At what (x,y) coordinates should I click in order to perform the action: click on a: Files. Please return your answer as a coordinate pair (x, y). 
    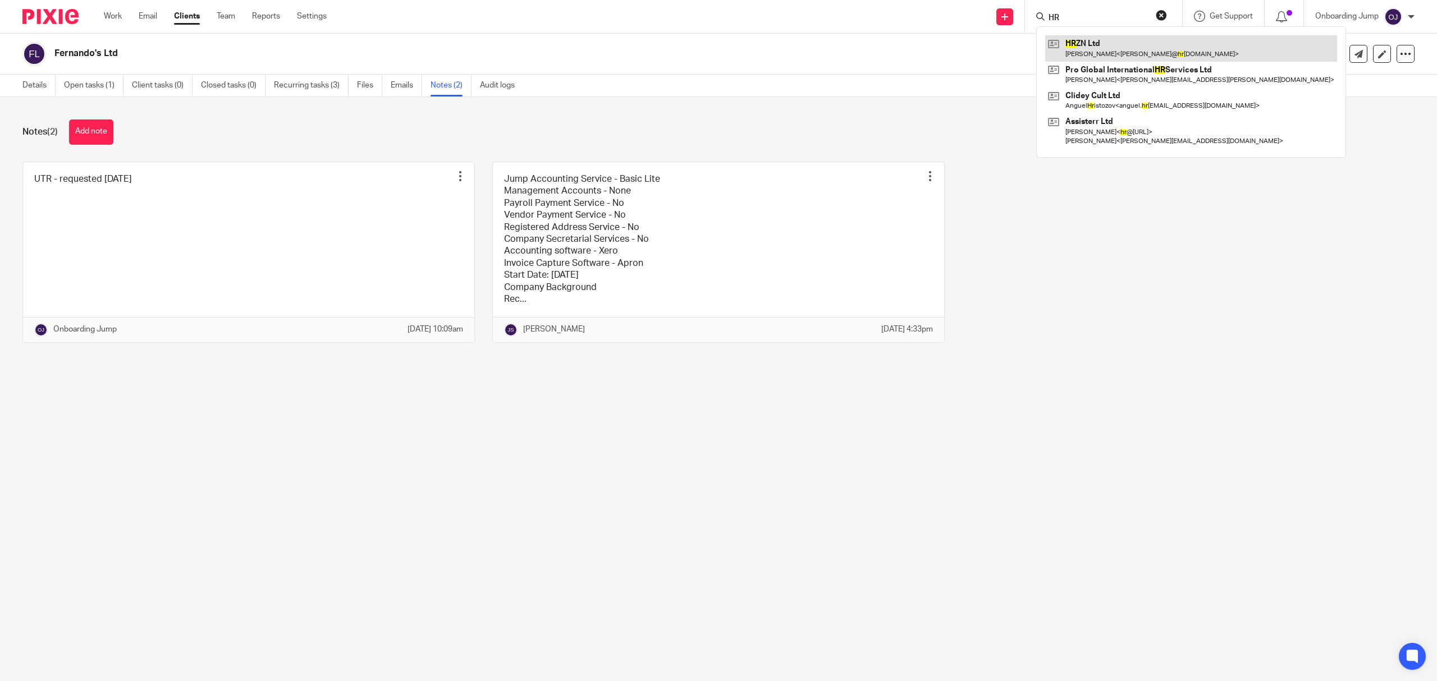
    Looking at the image, I should click on (369, 85).